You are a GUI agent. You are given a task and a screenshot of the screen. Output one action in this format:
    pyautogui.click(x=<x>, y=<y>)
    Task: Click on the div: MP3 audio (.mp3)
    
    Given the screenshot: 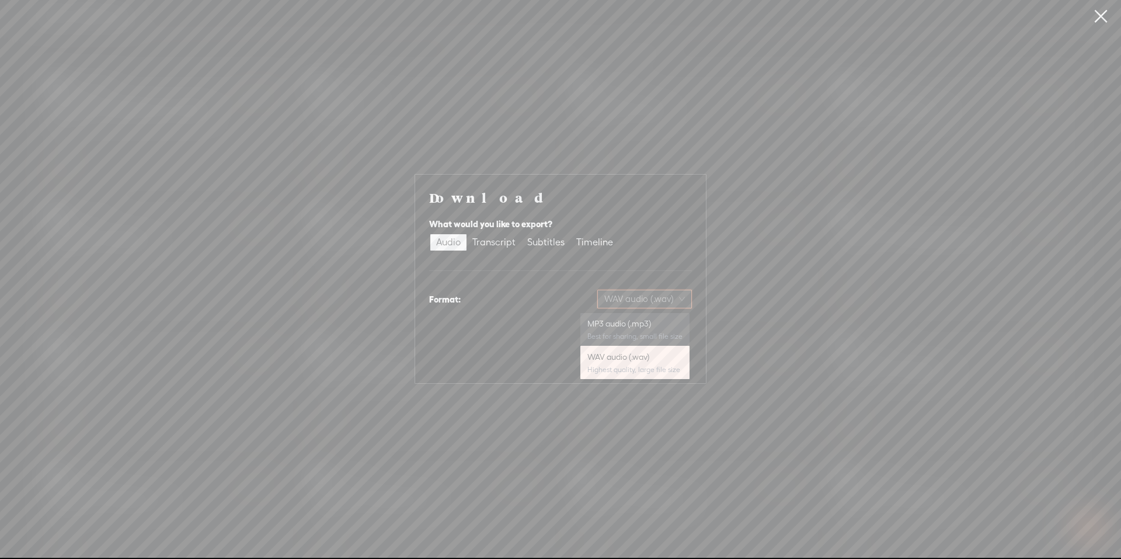 What is the action you would take?
    pyautogui.click(x=634, y=323)
    